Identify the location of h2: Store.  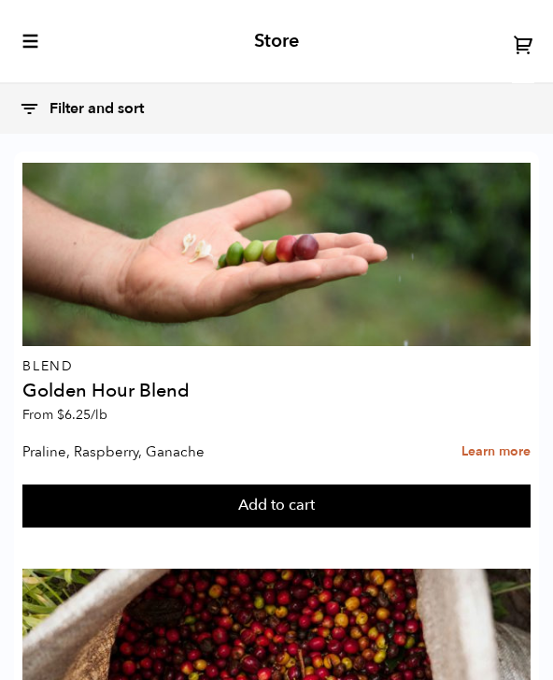
(277, 41).